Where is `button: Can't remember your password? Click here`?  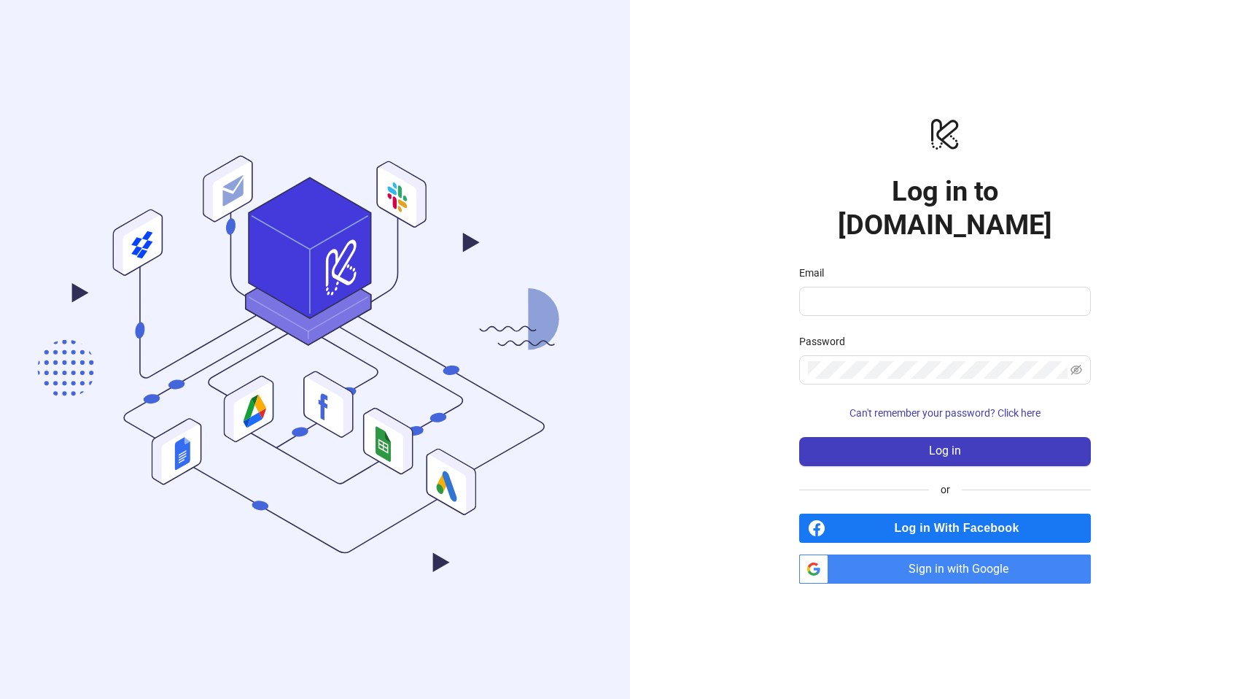
button: Can't remember your password? Click here is located at coordinates (945, 414).